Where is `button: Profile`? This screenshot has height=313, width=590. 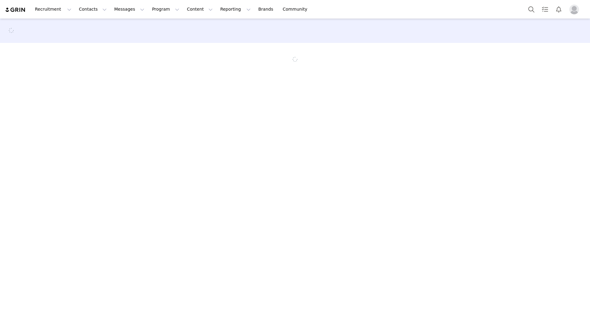 button: Profile is located at coordinates (576, 9).